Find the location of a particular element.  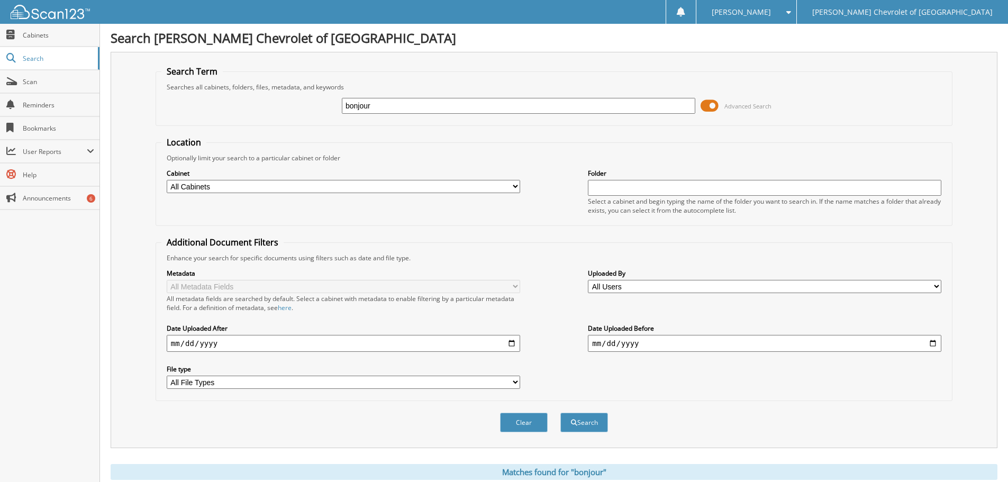

div: All metadata fields are searched by default. Select a cabinet with metadata to enable filtering b... is located at coordinates (343, 303).